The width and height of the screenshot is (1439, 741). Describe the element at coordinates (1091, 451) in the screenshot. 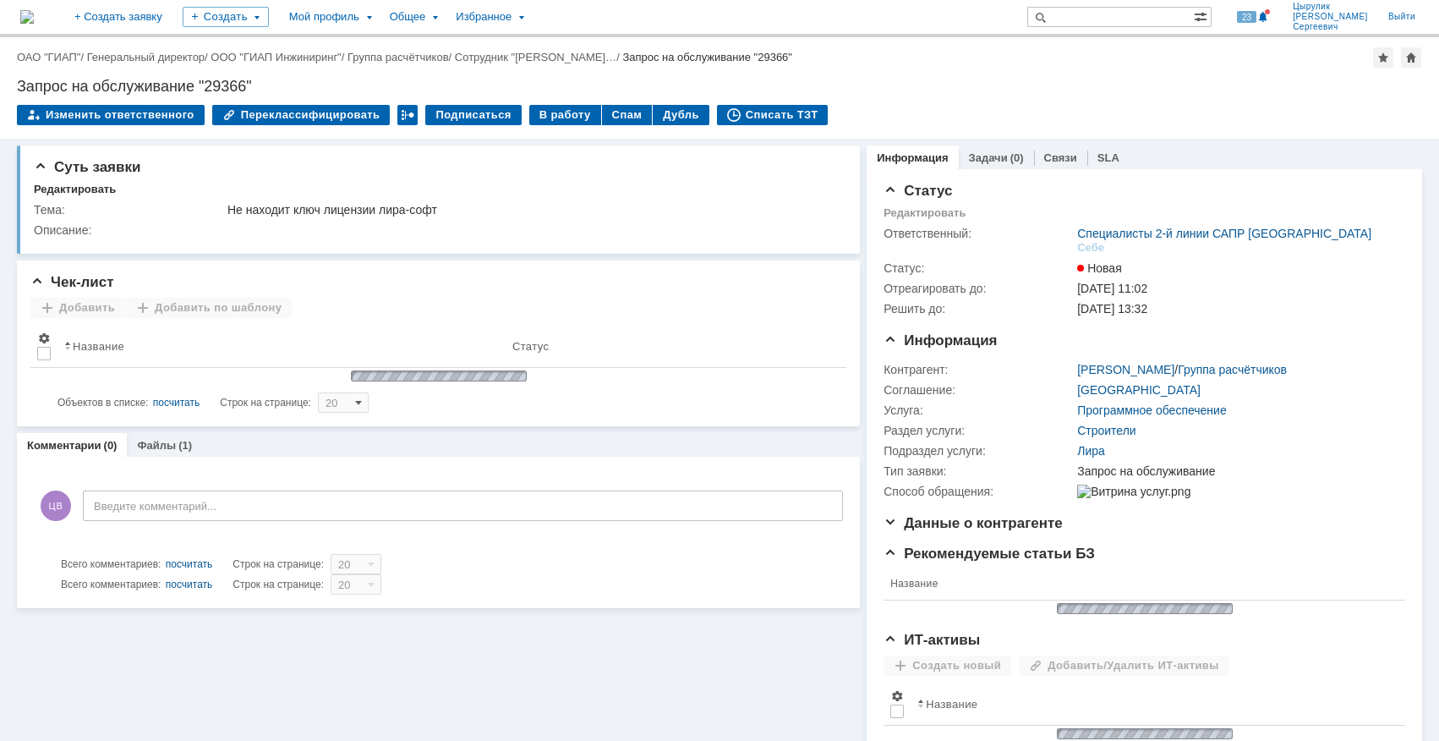

I see `a: Лира` at that location.